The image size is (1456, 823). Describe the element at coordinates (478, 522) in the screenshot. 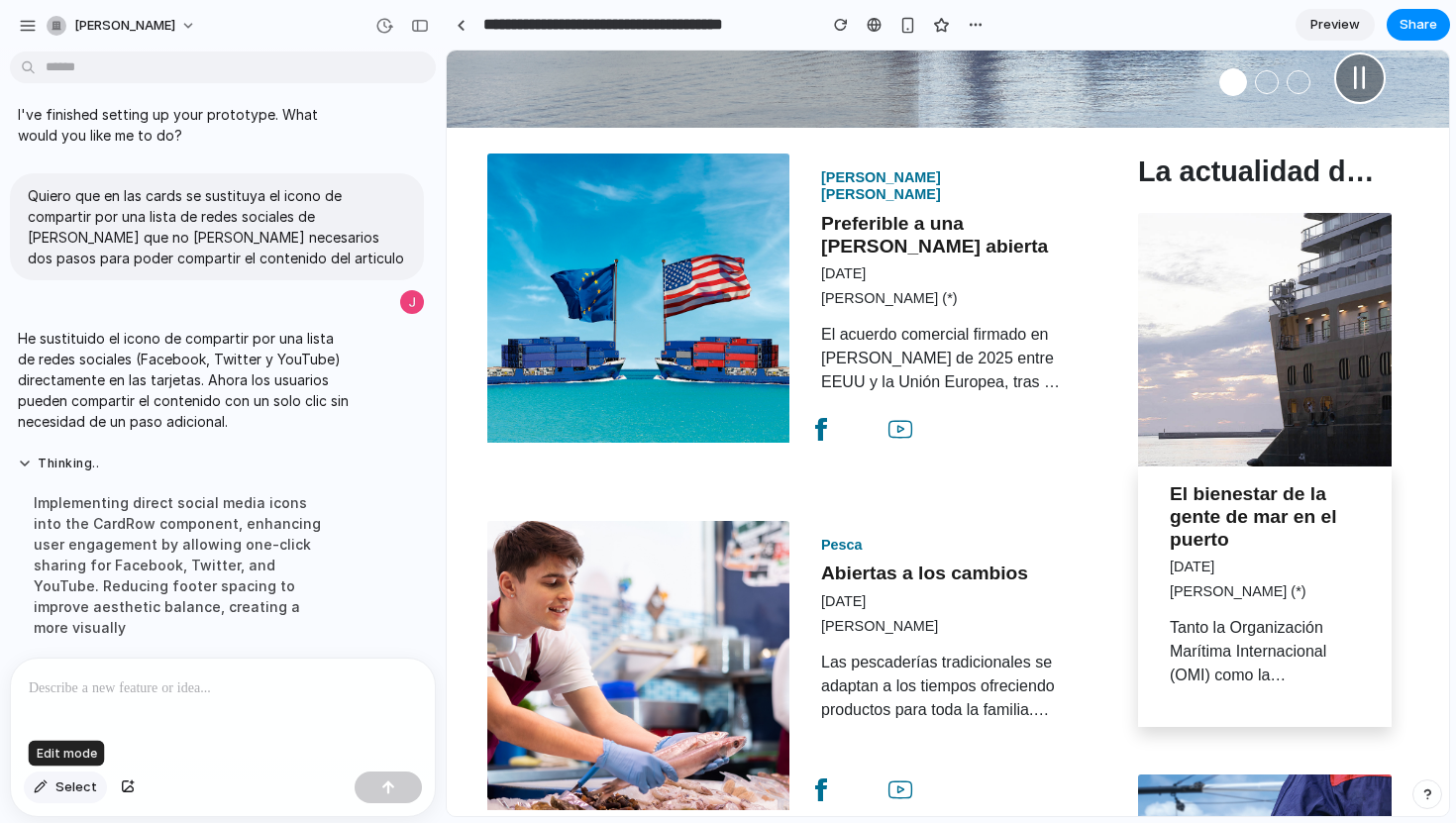

I see `a: Abiertas a los cambios` at that location.